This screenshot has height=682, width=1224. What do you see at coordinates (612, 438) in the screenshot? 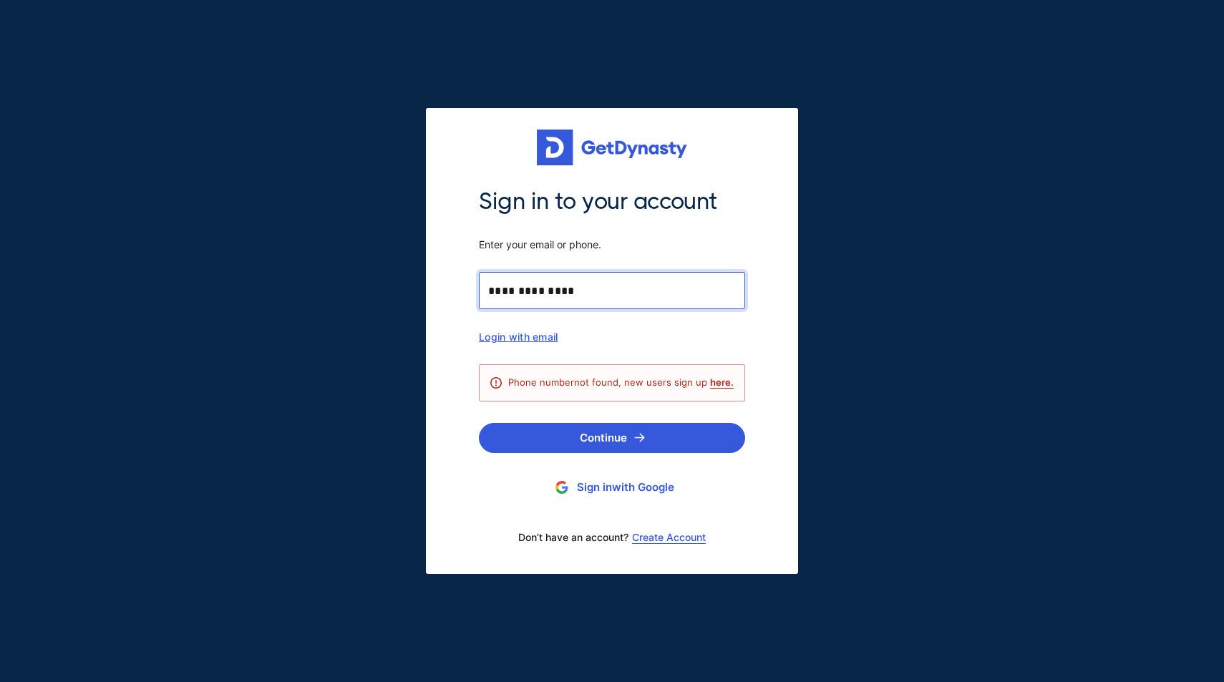
I see `button: Continue` at bounding box center [612, 438].